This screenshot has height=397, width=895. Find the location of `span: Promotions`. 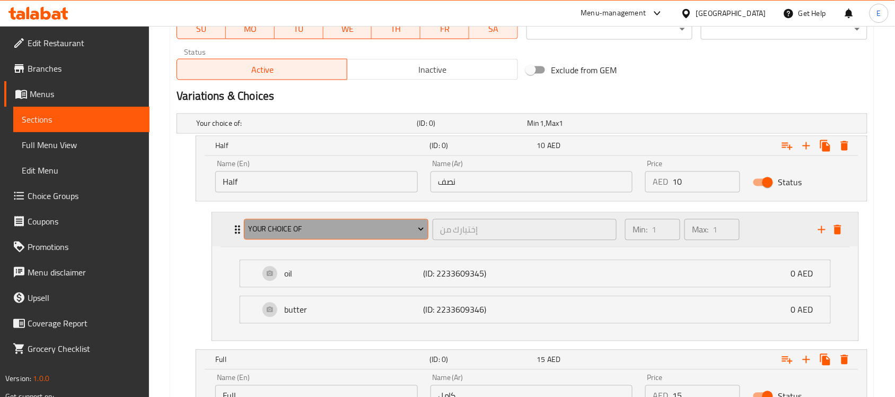

span: Promotions is located at coordinates (84, 247).